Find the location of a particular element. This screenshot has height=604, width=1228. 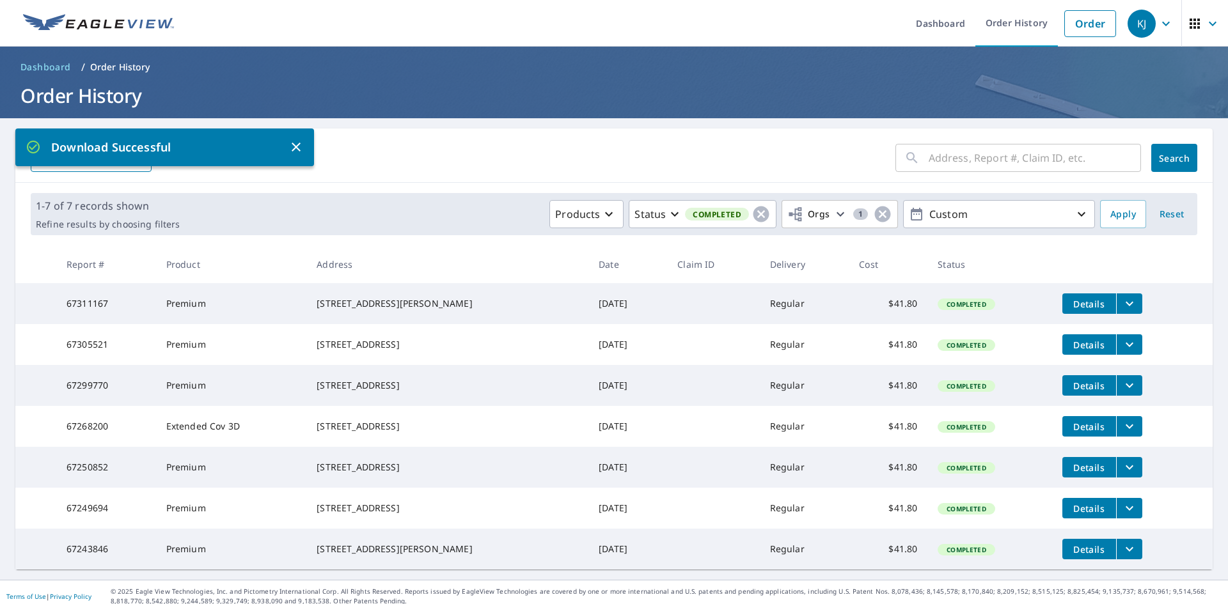

p: Download Successful is located at coordinates (157, 147).